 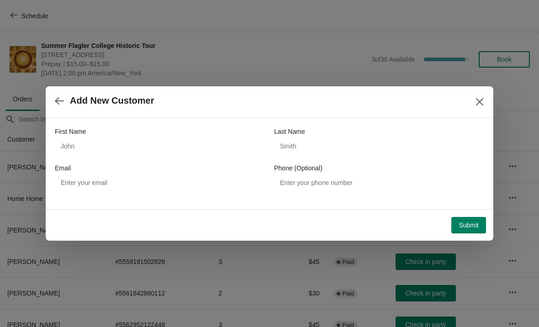 What do you see at coordinates (112, 100) in the screenshot?
I see `h2: Add New Customer` at bounding box center [112, 100].